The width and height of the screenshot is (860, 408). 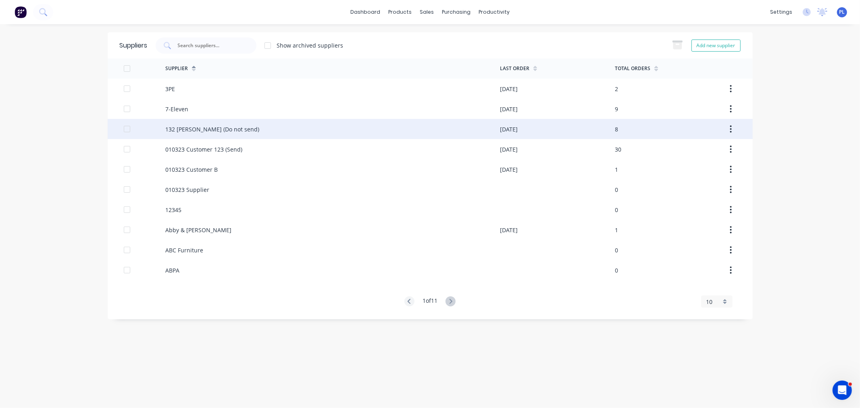 What do you see at coordinates (365, 12) in the screenshot?
I see `a: dashboard` at bounding box center [365, 12].